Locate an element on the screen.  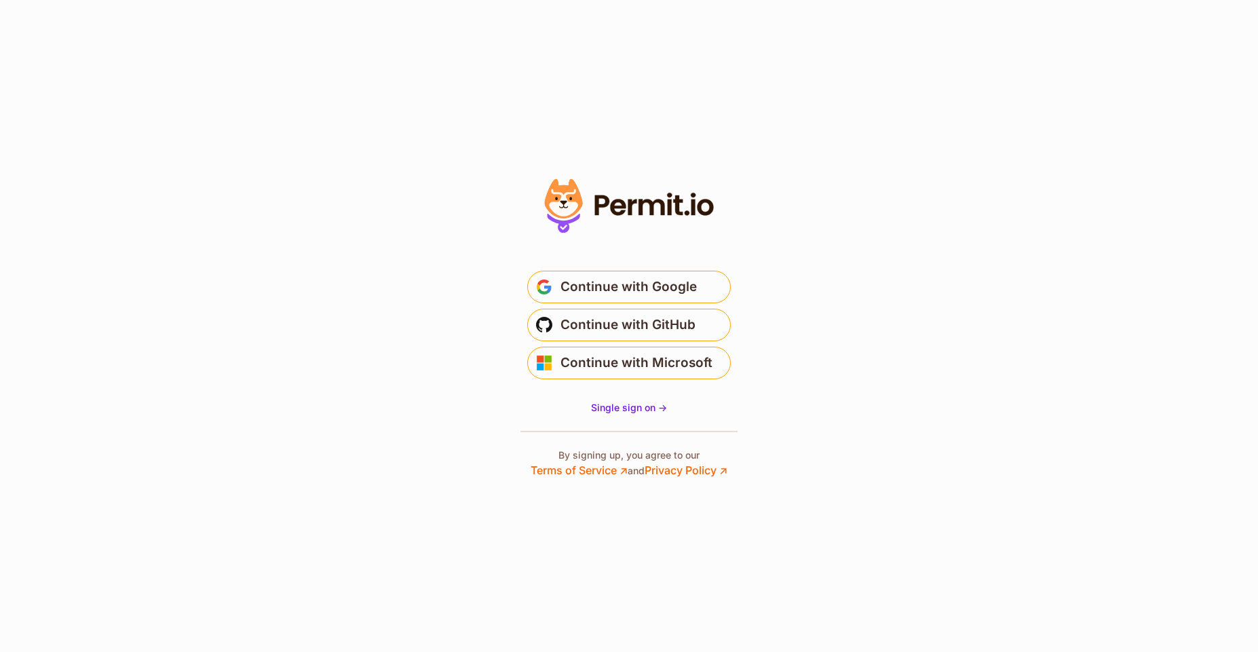
button: Continue with Microsoft is located at coordinates (629, 363).